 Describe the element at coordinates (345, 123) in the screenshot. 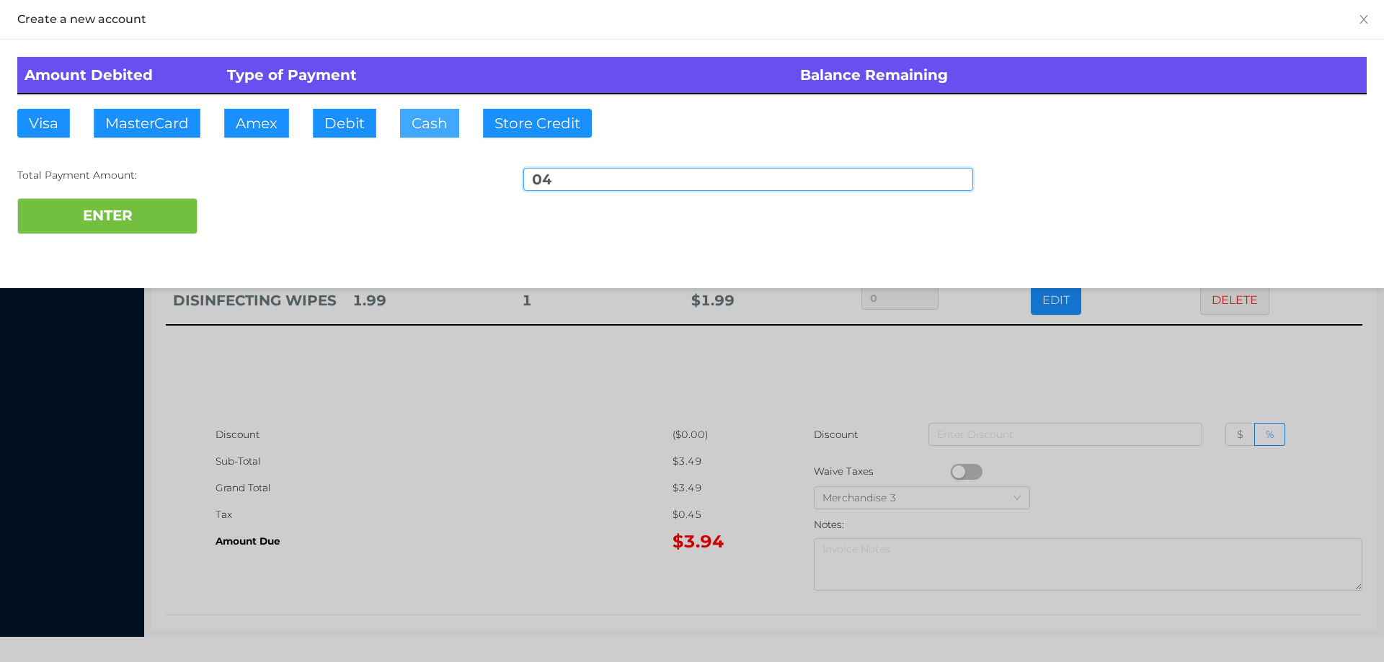

I see `button: Debit` at that location.